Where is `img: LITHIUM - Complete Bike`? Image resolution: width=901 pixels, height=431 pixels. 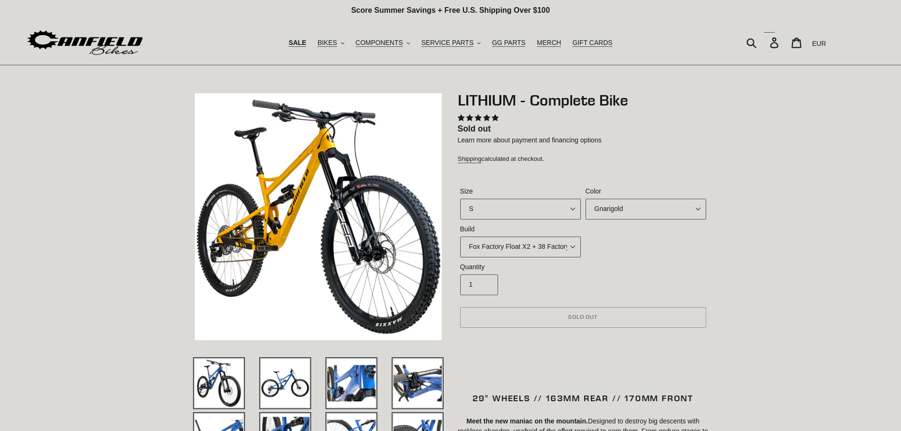
img: LITHIUM - Complete Bike is located at coordinates (318, 217).